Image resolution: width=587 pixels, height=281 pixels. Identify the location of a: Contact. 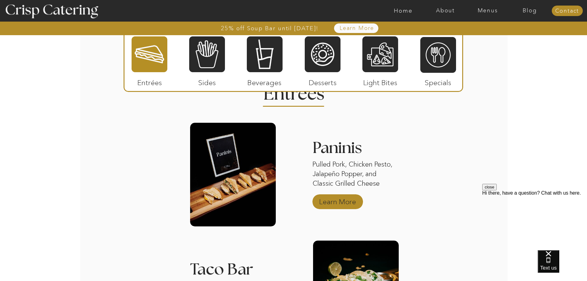
(567, 11).